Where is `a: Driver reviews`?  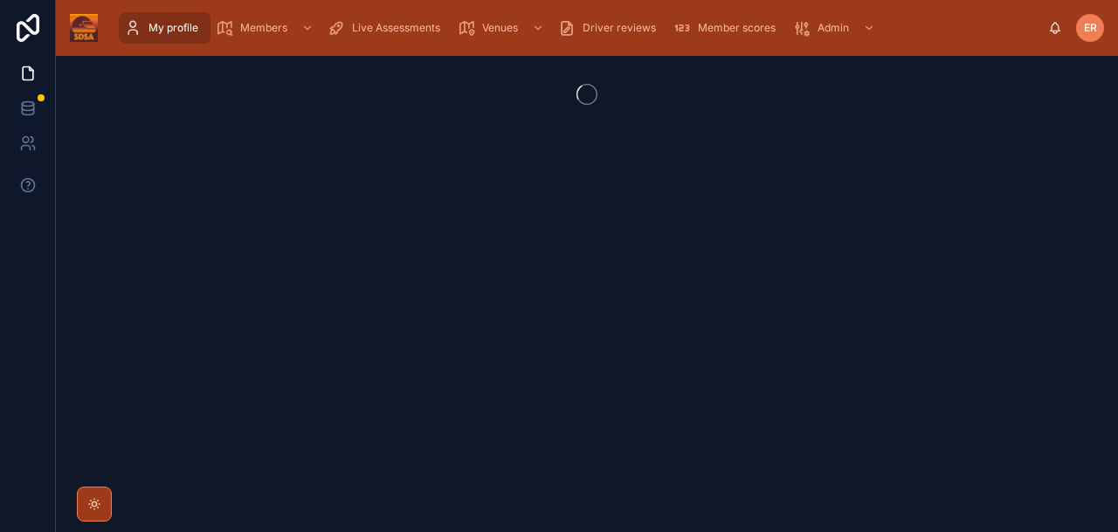
a: Driver reviews is located at coordinates (610, 28).